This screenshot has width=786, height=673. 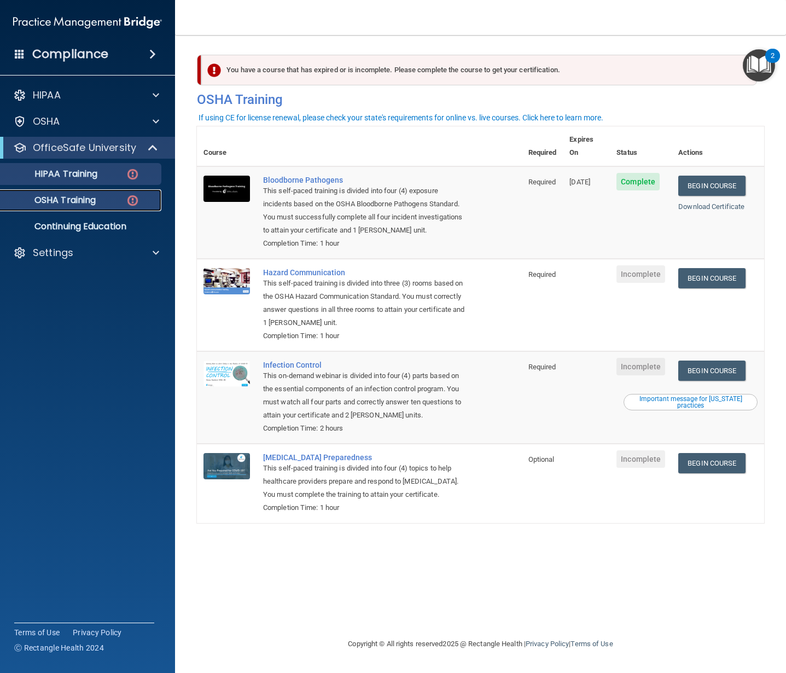 What do you see at coordinates (480, 100) in the screenshot?
I see `h4: OSHA Training` at bounding box center [480, 100].